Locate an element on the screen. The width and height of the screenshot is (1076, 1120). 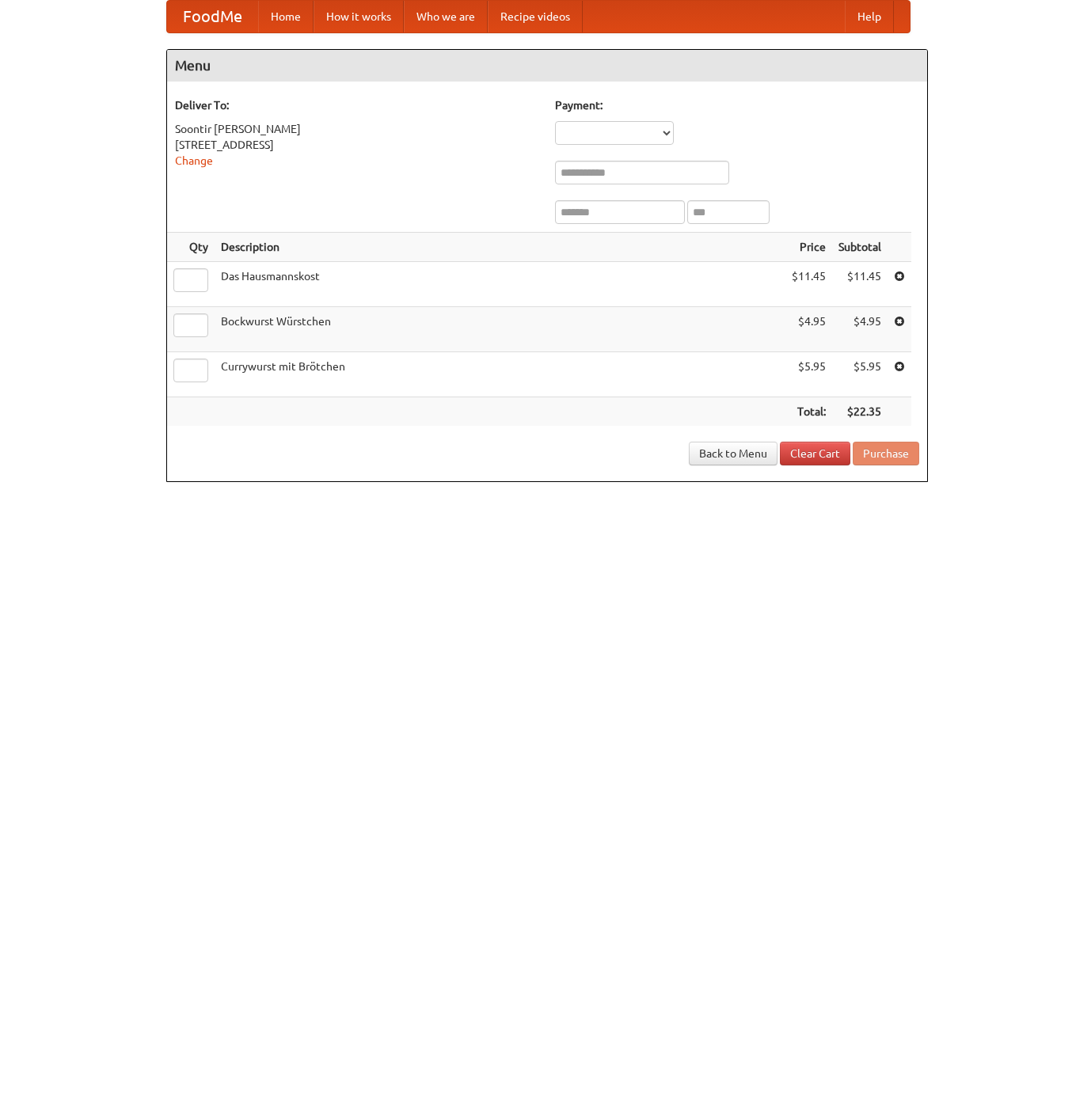
h5: Payment: is located at coordinates (737, 106).